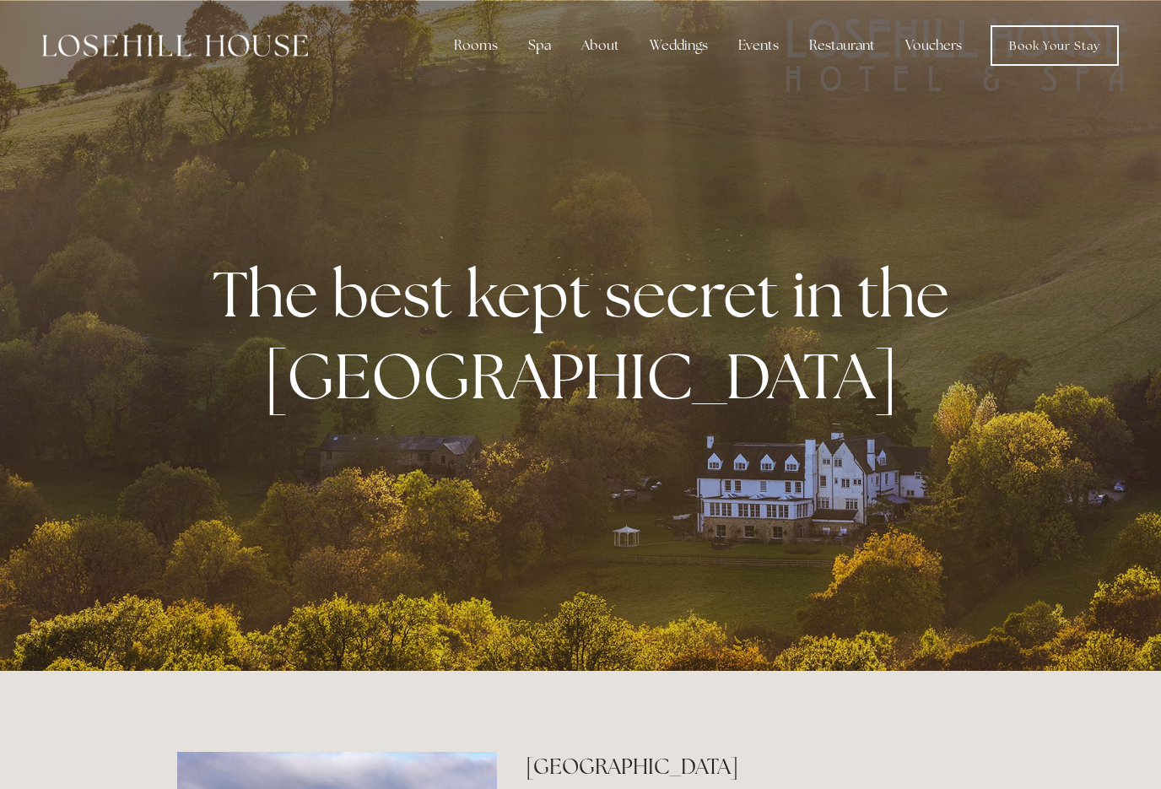 The image size is (1161, 789). I want to click on div: Spa, so click(539, 46).